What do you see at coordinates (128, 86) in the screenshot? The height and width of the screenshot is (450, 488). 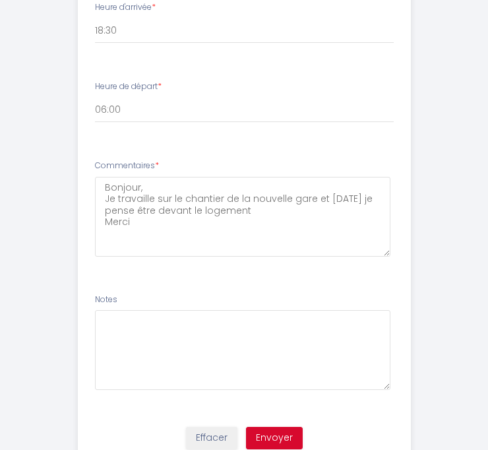 I see `label: Heure de départ` at bounding box center [128, 86].